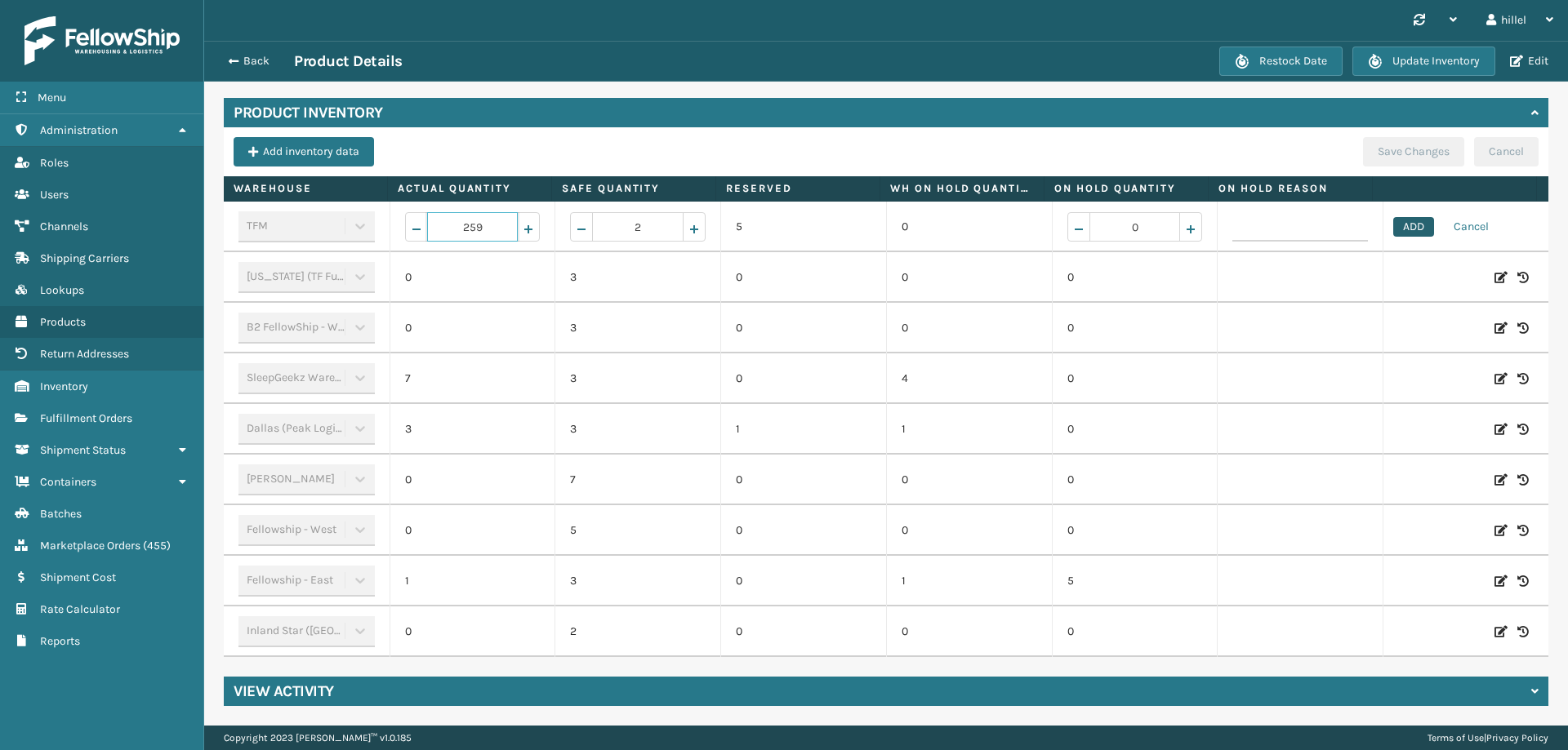 The width and height of the screenshot is (1568, 750). I want to click on label: On Hold Quantity, so click(1126, 189).